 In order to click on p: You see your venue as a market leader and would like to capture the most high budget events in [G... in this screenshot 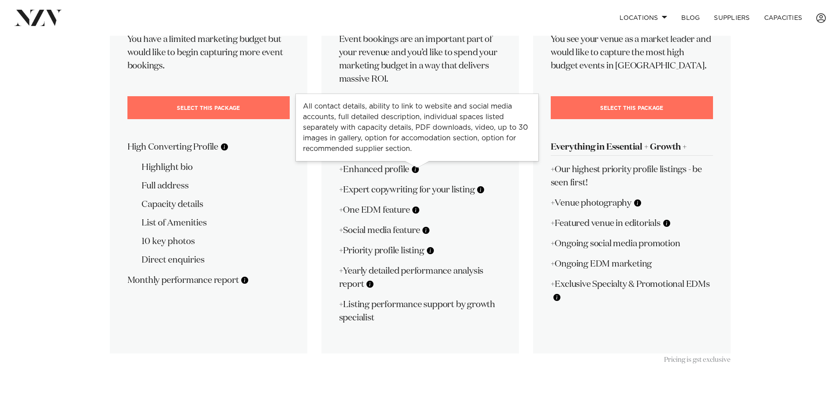, I will do `click(632, 52)`.